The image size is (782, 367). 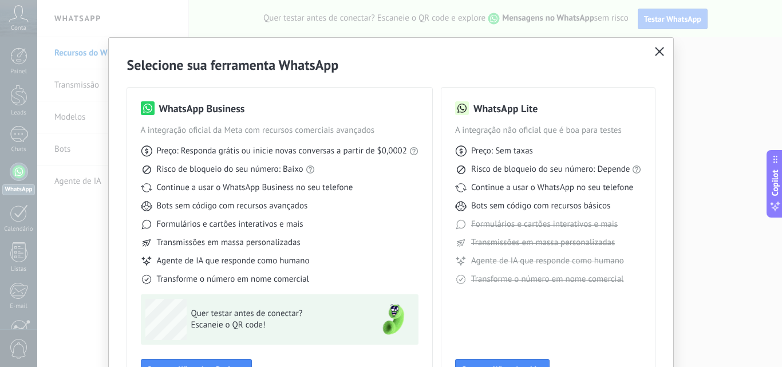 I want to click on h2: Selecione sua ferramenta WhatsApp, so click(x=391, y=65).